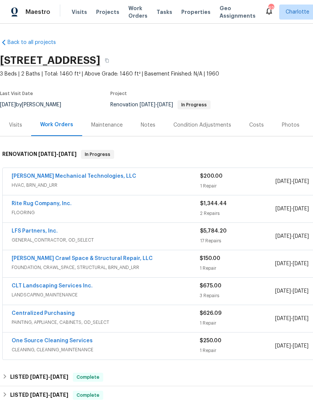 Image resolution: width=313 pixels, height=402 pixels. What do you see at coordinates (160, 105) in the screenshot?
I see `span: Renovation` at bounding box center [160, 105].